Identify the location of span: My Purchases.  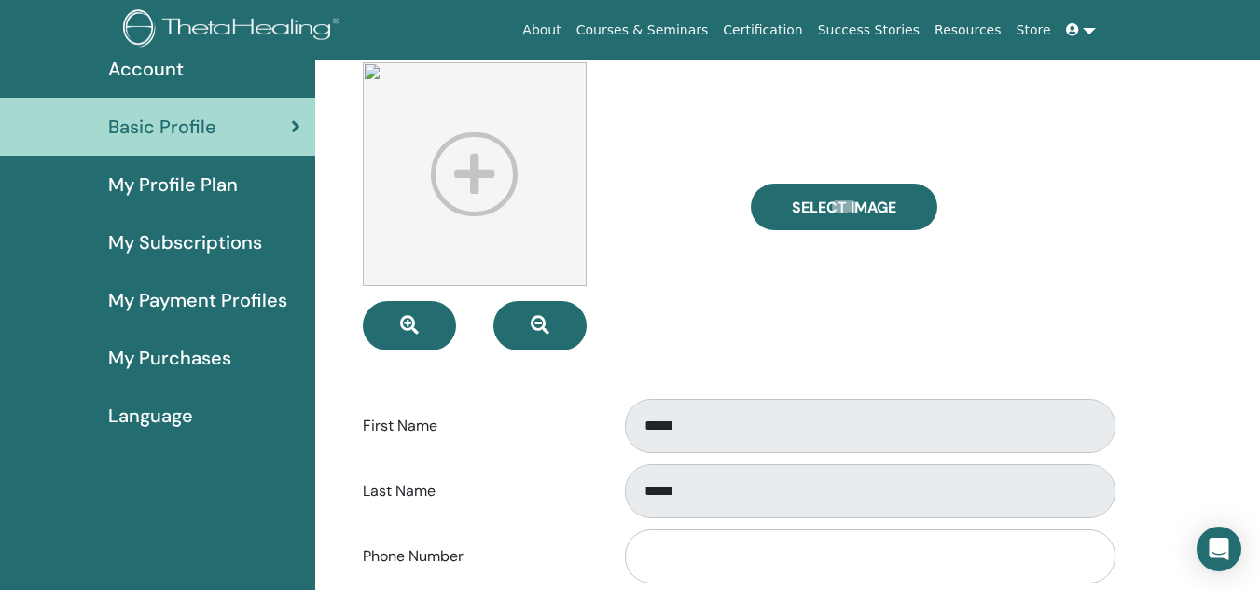
(170, 358).